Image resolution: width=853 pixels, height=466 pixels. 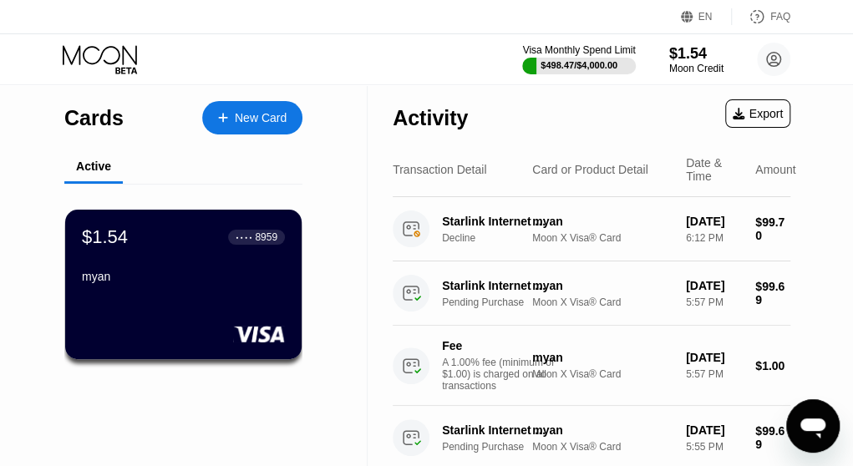 What do you see at coordinates (94, 166) in the screenshot?
I see `div: Active` at bounding box center [94, 166].